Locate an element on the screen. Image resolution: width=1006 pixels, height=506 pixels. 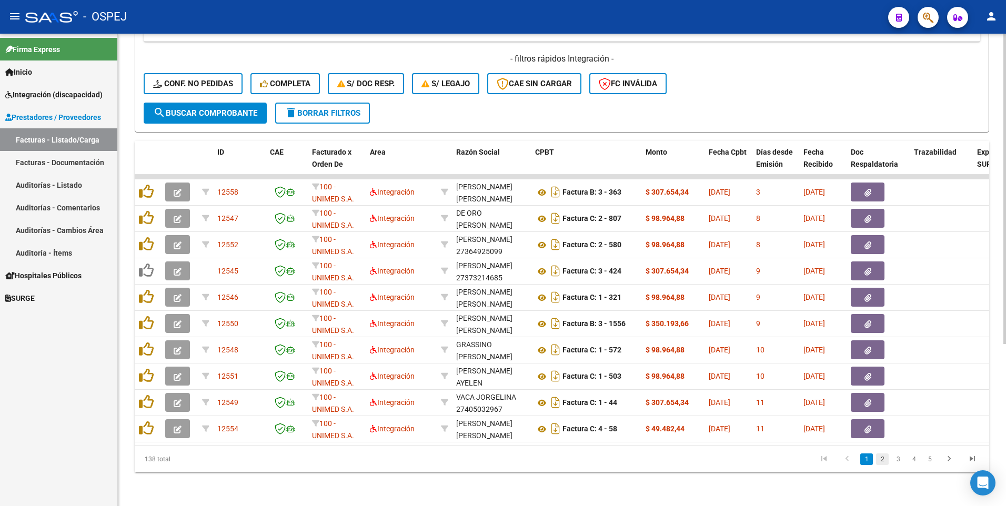
span: 12548 is located at coordinates (228, 350).